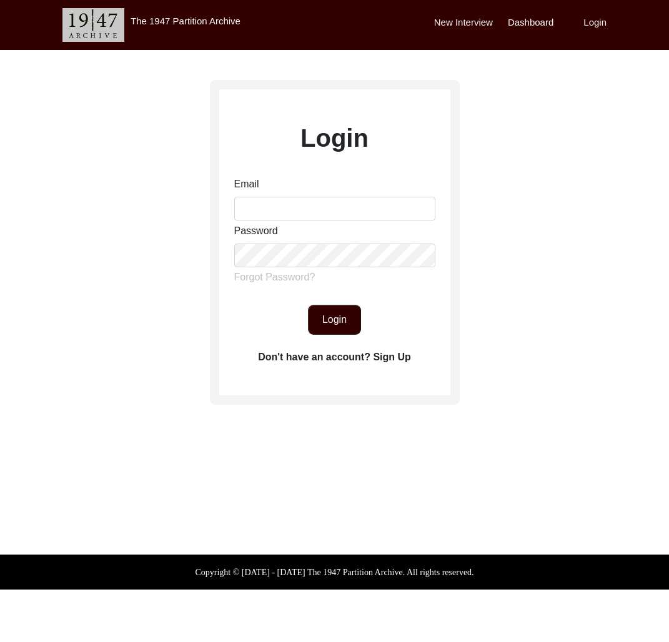  Describe the element at coordinates (256, 231) in the screenshot. I see `label: Password` at that location.